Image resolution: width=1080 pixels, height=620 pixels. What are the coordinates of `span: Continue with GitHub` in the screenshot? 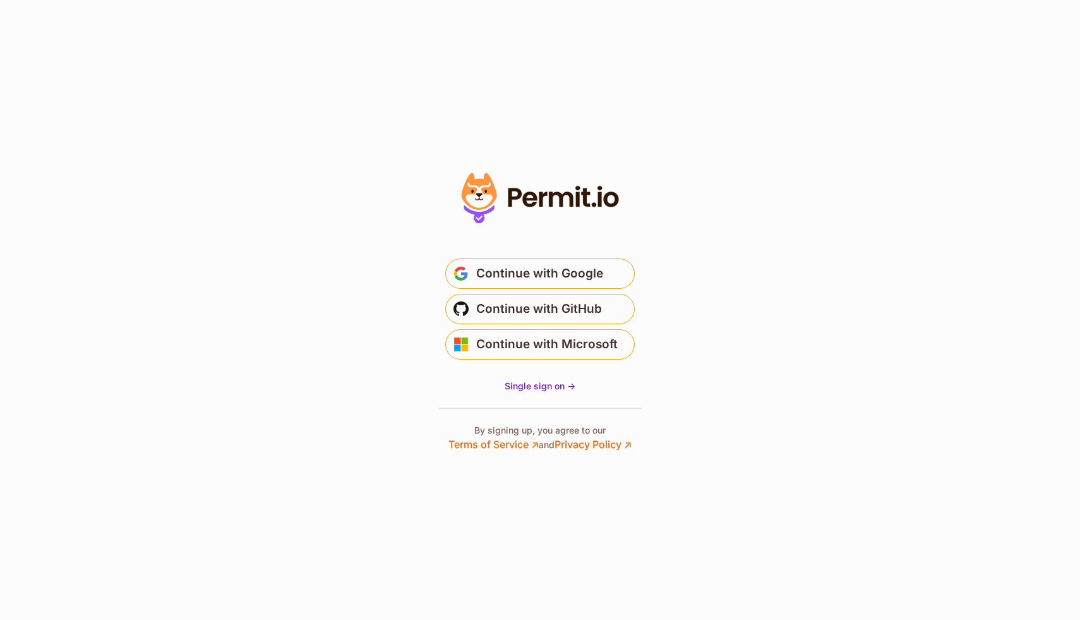 It's located at (539, 309).